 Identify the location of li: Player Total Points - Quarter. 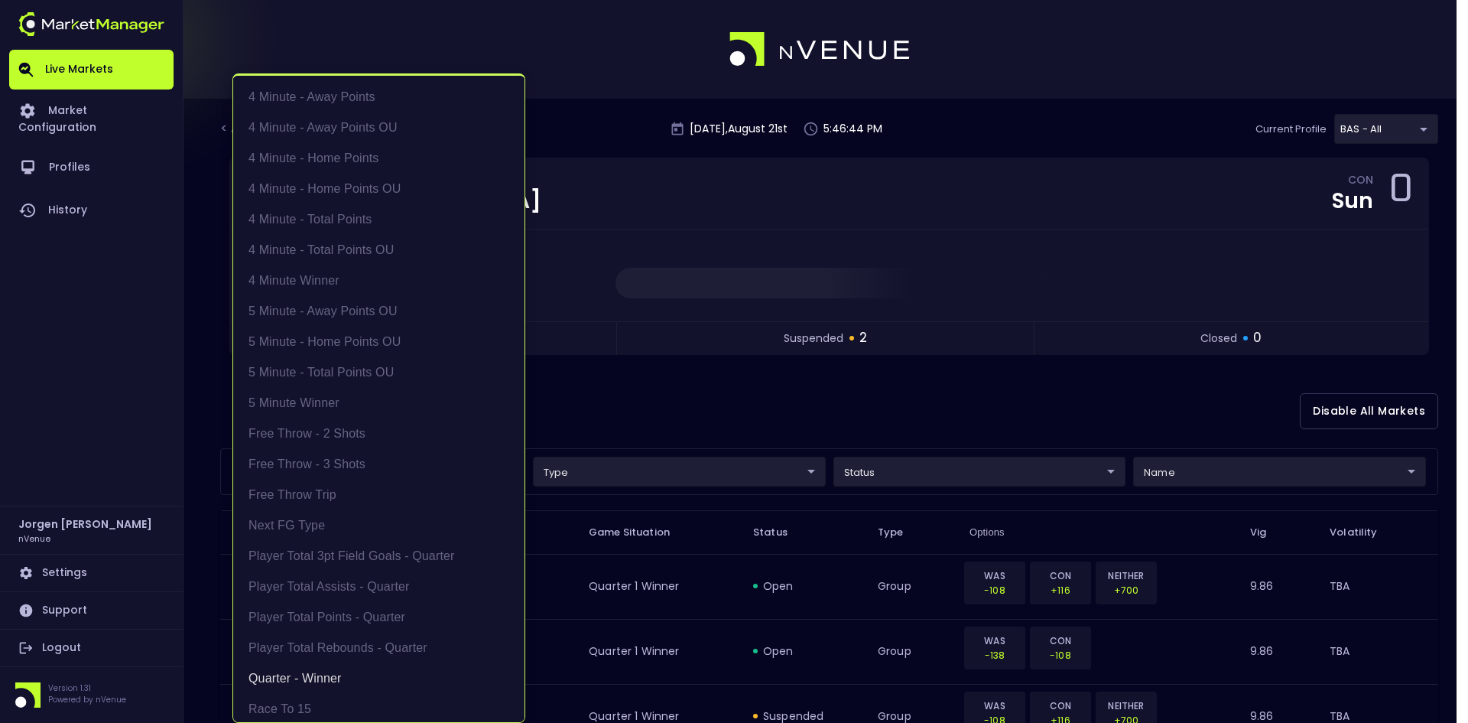
(378, 617).